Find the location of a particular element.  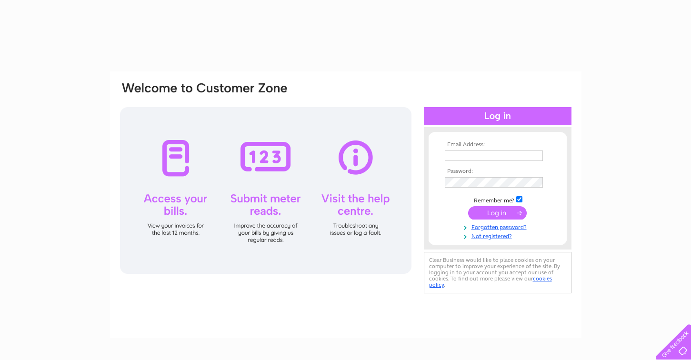

a: Not registered? is located at coordinates (499, 235).